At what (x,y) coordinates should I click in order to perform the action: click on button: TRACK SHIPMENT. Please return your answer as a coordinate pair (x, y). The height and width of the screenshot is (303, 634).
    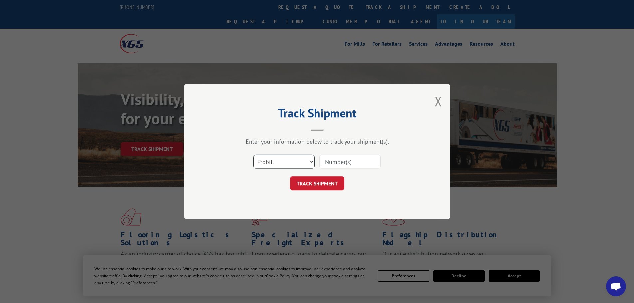
    Looking at the image, I should click on (317, 183).